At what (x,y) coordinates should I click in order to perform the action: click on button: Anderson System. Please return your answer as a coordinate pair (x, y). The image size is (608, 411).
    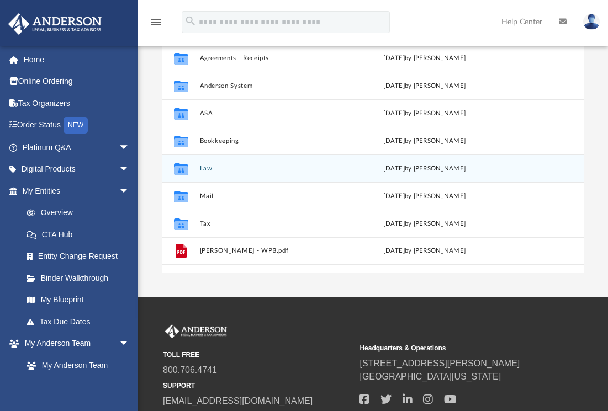
    Looking at the image, I should click on (273, 85).